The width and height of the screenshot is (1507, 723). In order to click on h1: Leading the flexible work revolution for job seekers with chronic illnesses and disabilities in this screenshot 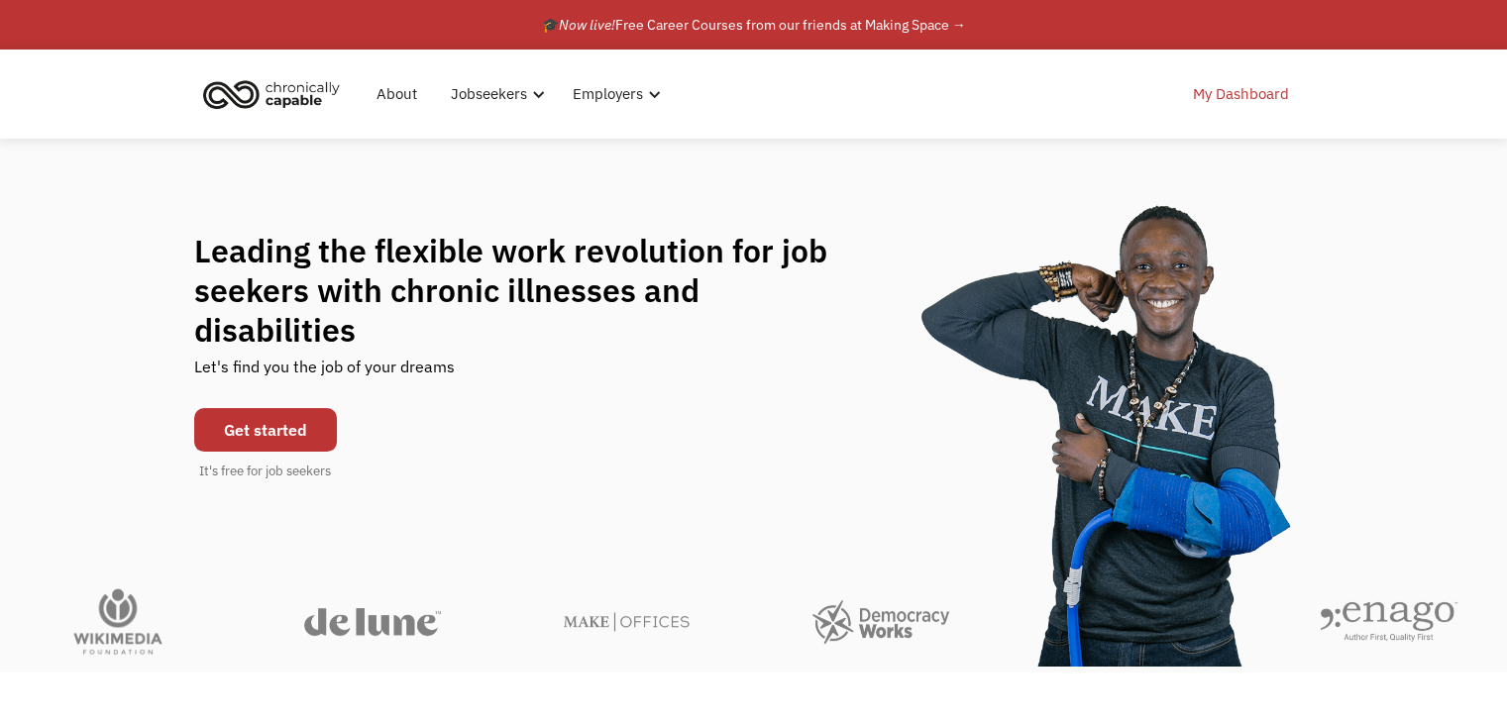, I will do `click(530, 290)`.